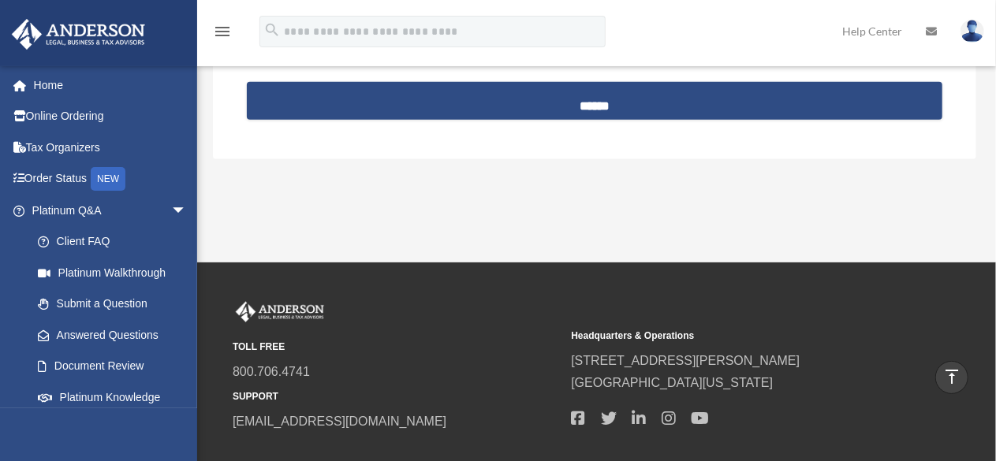 This screenshot has width=996, height=461. Describe the element at coordinates (110, 117) in the screenshot. I see `a: Online Ordering` at that location.